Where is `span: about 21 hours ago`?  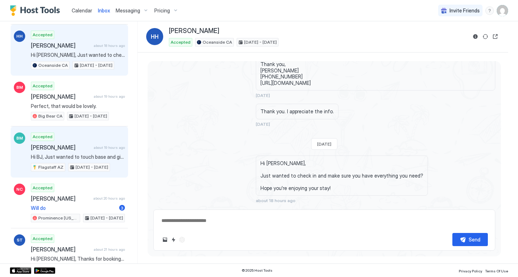 span: about 21 hours ago is located at coordinates (109, 249).